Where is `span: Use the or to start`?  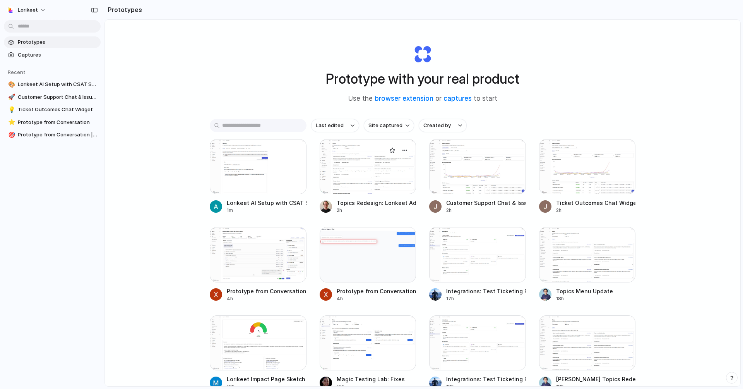
span: Use the or to start is located at coordinates (423, 99).